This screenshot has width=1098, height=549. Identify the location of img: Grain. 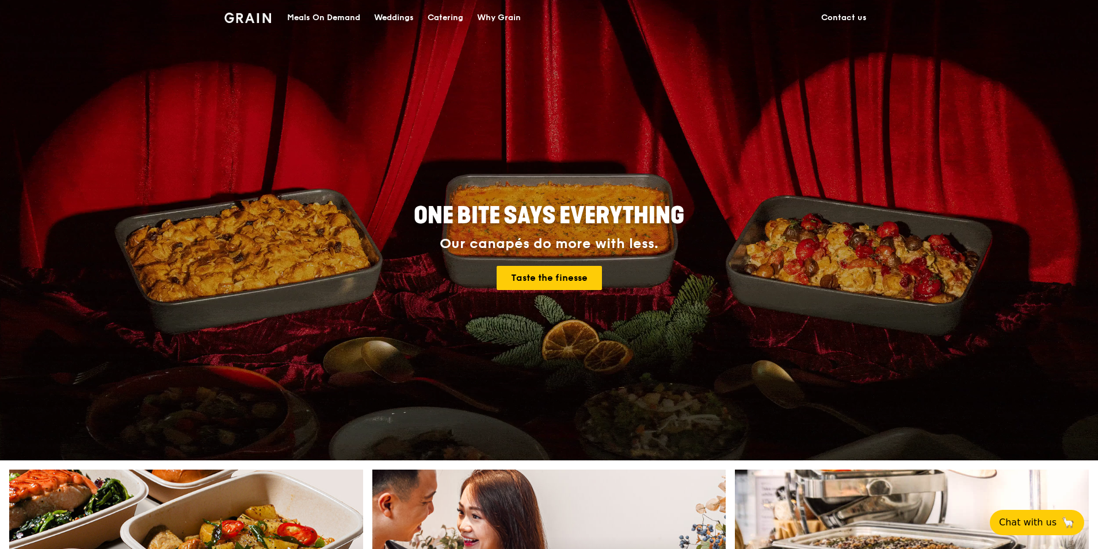
(247, 18).